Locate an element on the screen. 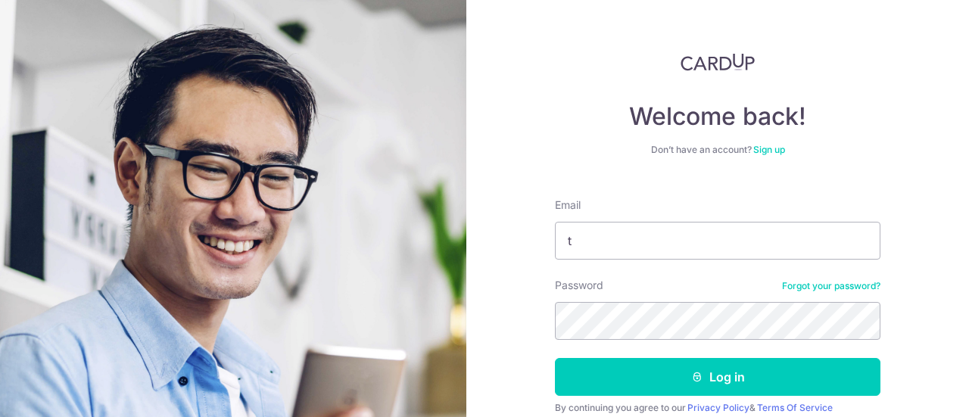 The image size is (969, 417). label: Email is located at coordinates (568, 205).